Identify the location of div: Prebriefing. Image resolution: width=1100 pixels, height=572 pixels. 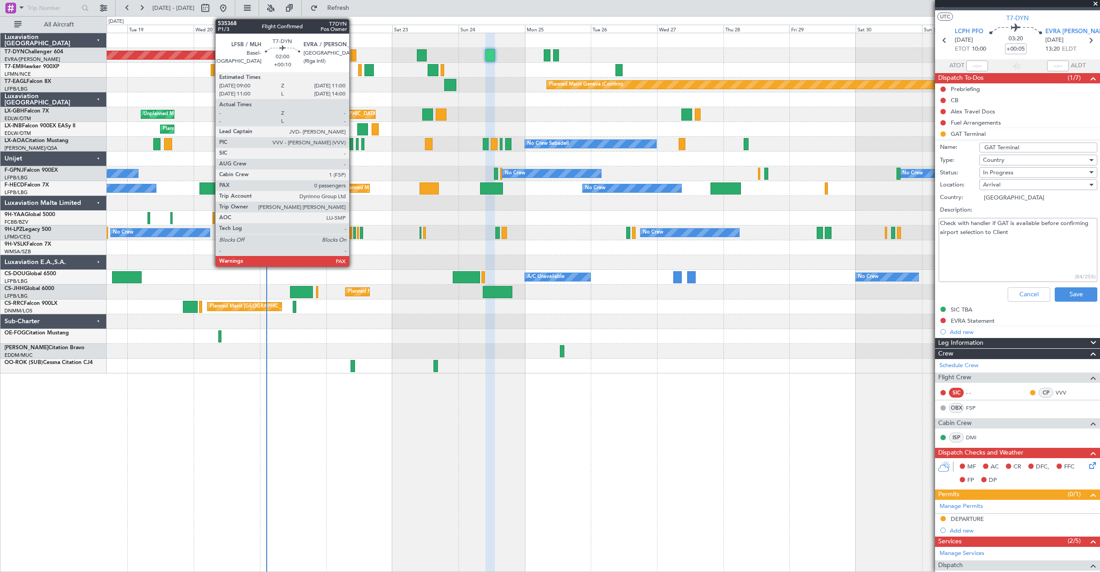
(965, 89).